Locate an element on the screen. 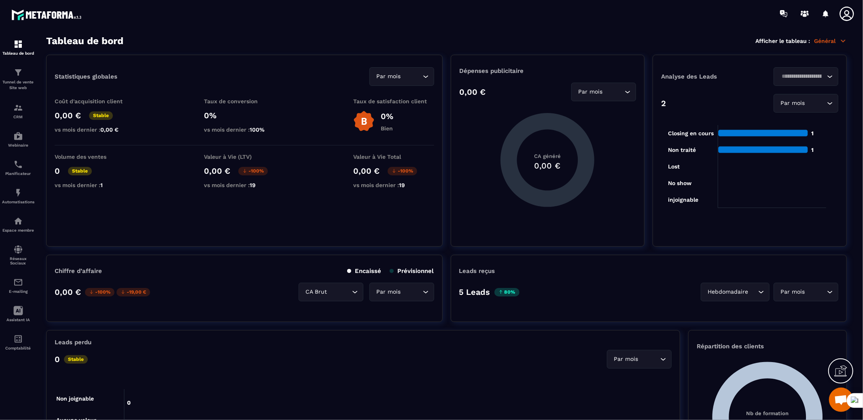  p: Prévisionnel is located at coordinates (412, 271).